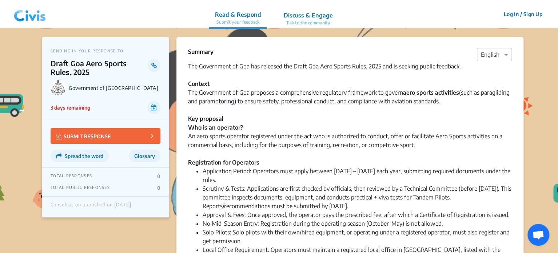 The height and width of the screenshot is (253, 558). What do you see at coordinates (539, 235) in the screenshot?
I see `div: Open chat` at bounding box center [539, 235].